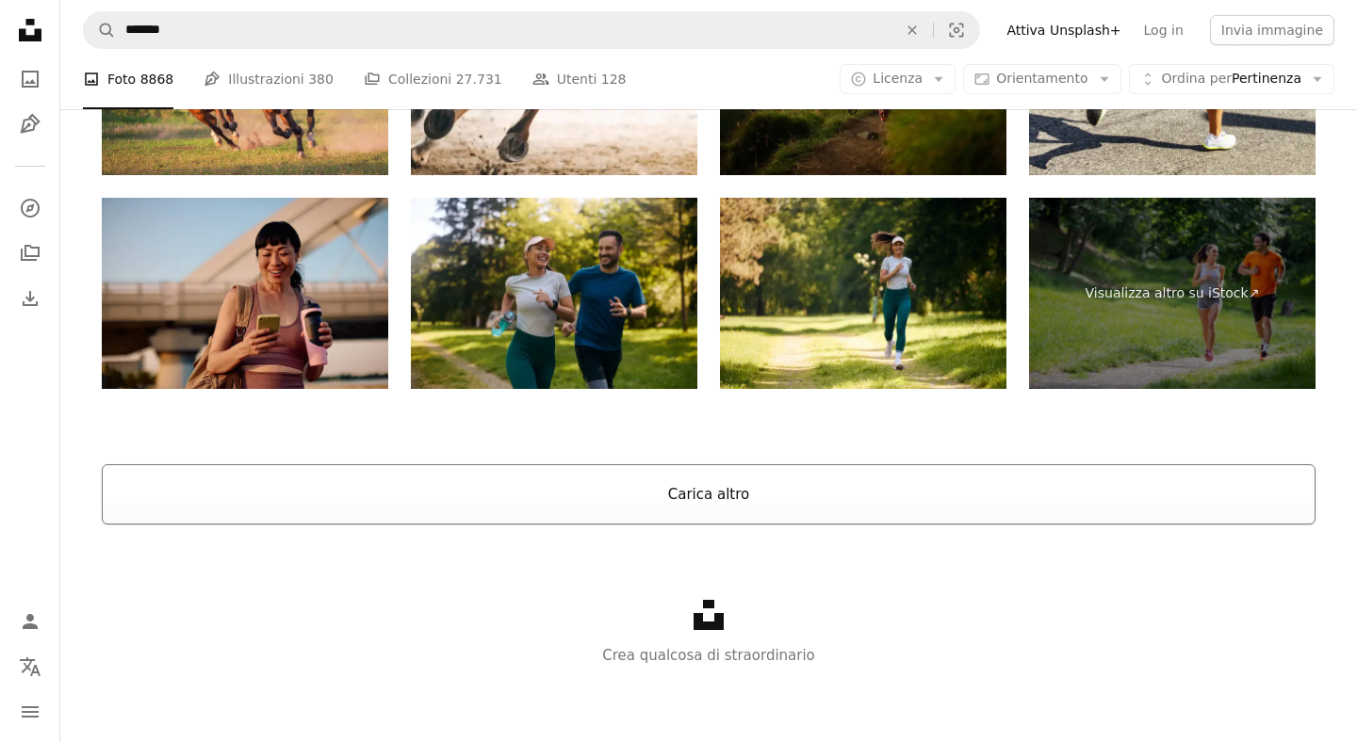 Image resolution: width=1357 pixels, height=742 pixels. I want to click on img: Allegra coppia atletica che fa jogging nel parco., so click(554, 293).